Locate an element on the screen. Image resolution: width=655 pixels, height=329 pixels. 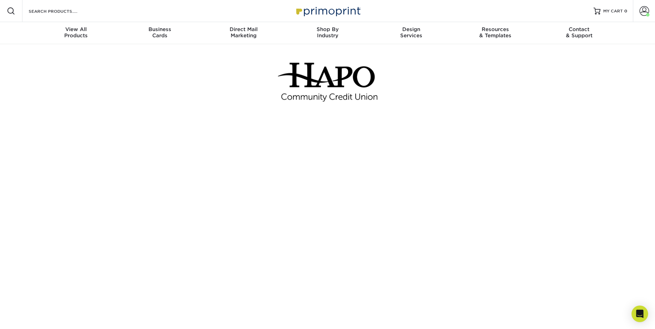
a: Shop ByIndustry is located at coordinates (327, 33).